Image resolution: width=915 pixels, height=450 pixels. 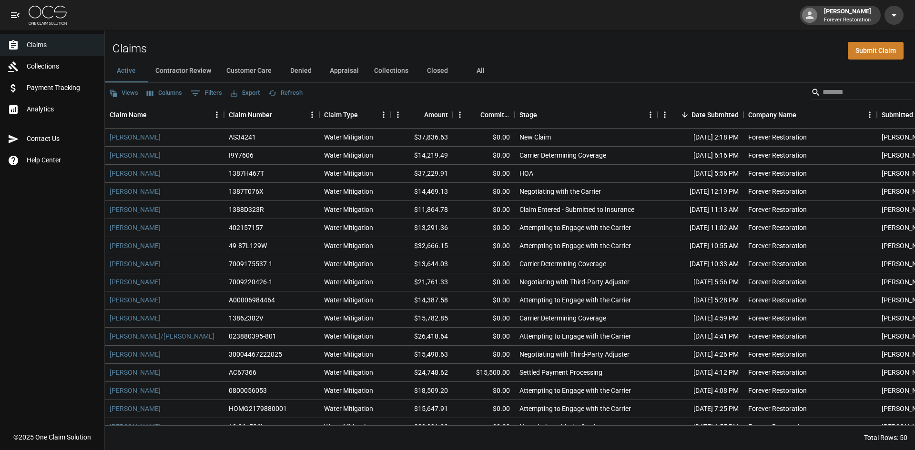 What do you see at coordinates (206, 93) in the screenshot?
I see `button: Show filters` at bounding box center [206, 93].